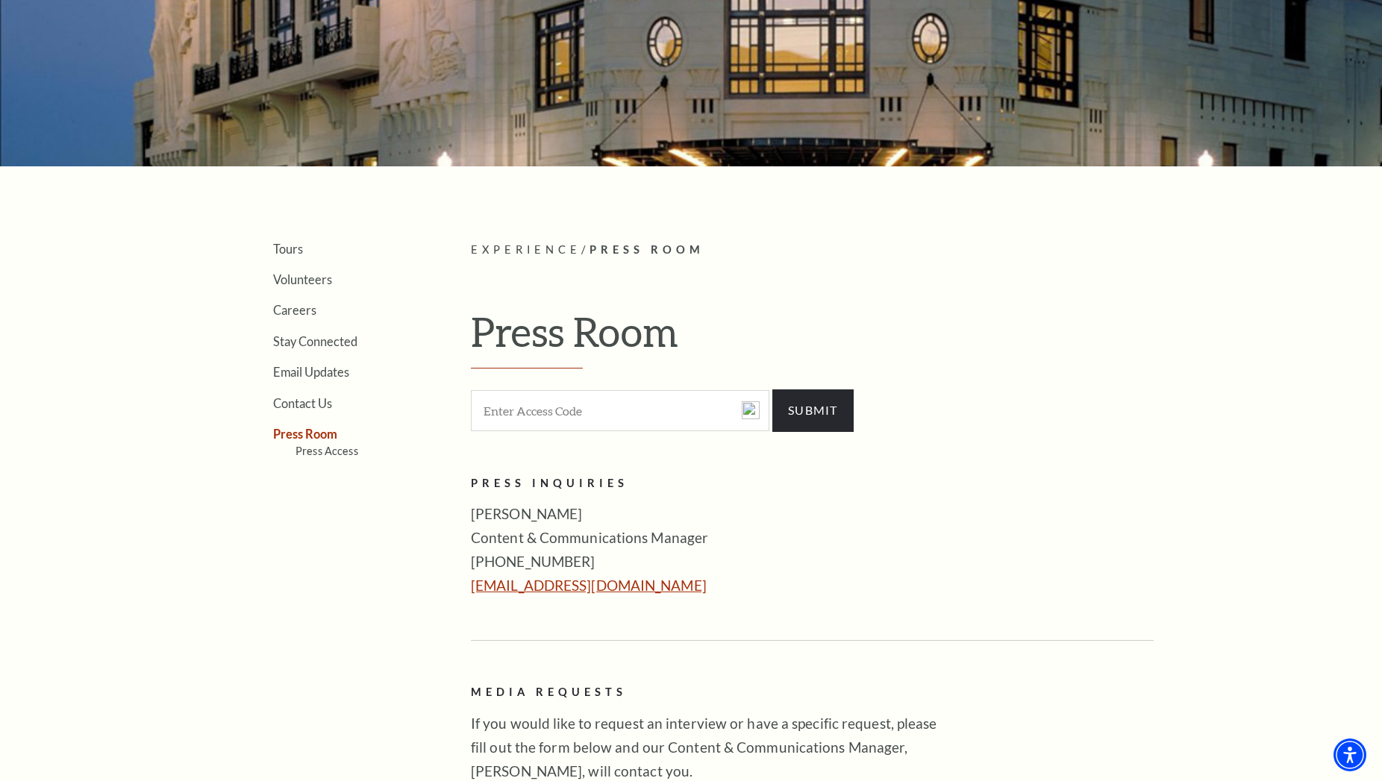  I want to click on h2: PRESS INQUIRIES, so click(714, 484).